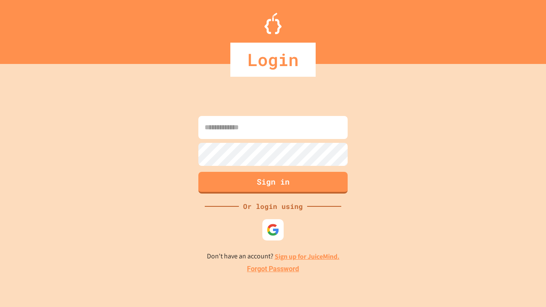  What do you see at coordinates (273, 206) in the screenshot?
I see `div: Or login using` at bounding box center [273, 206].